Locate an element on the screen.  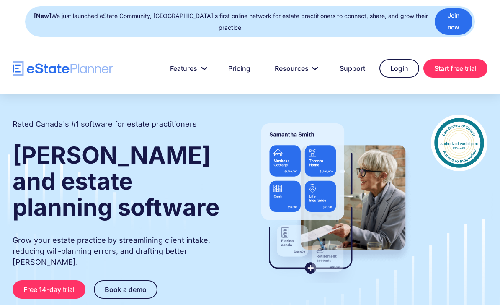
h2: Rated Canada's #1 software for estate practitioners is located at coordinates (105, 124).